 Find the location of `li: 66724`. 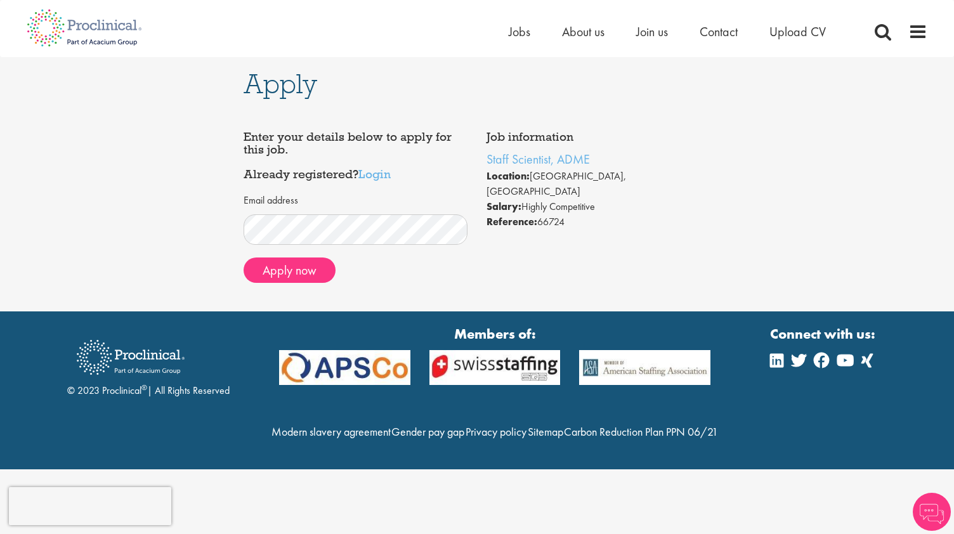

li: 66724 is located at coordinates (599, 222).